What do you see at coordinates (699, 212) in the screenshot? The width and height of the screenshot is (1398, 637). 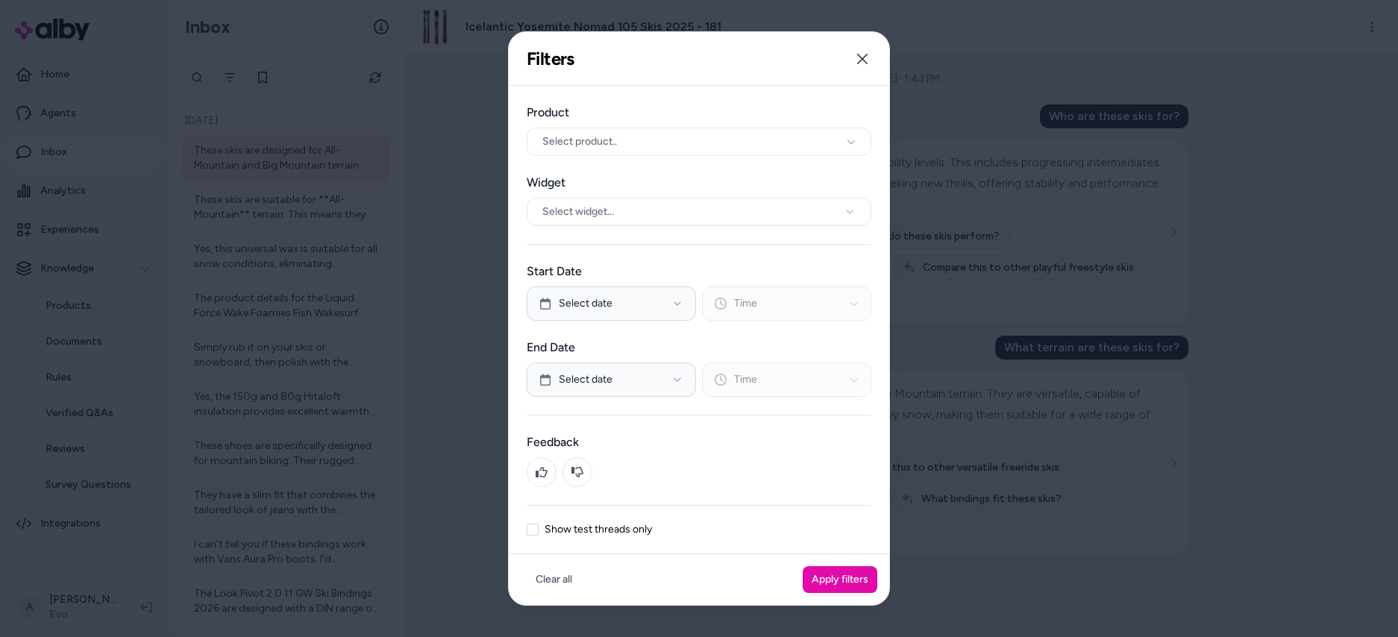 I see `button: Select widget...` at bounding box center [699, 212].